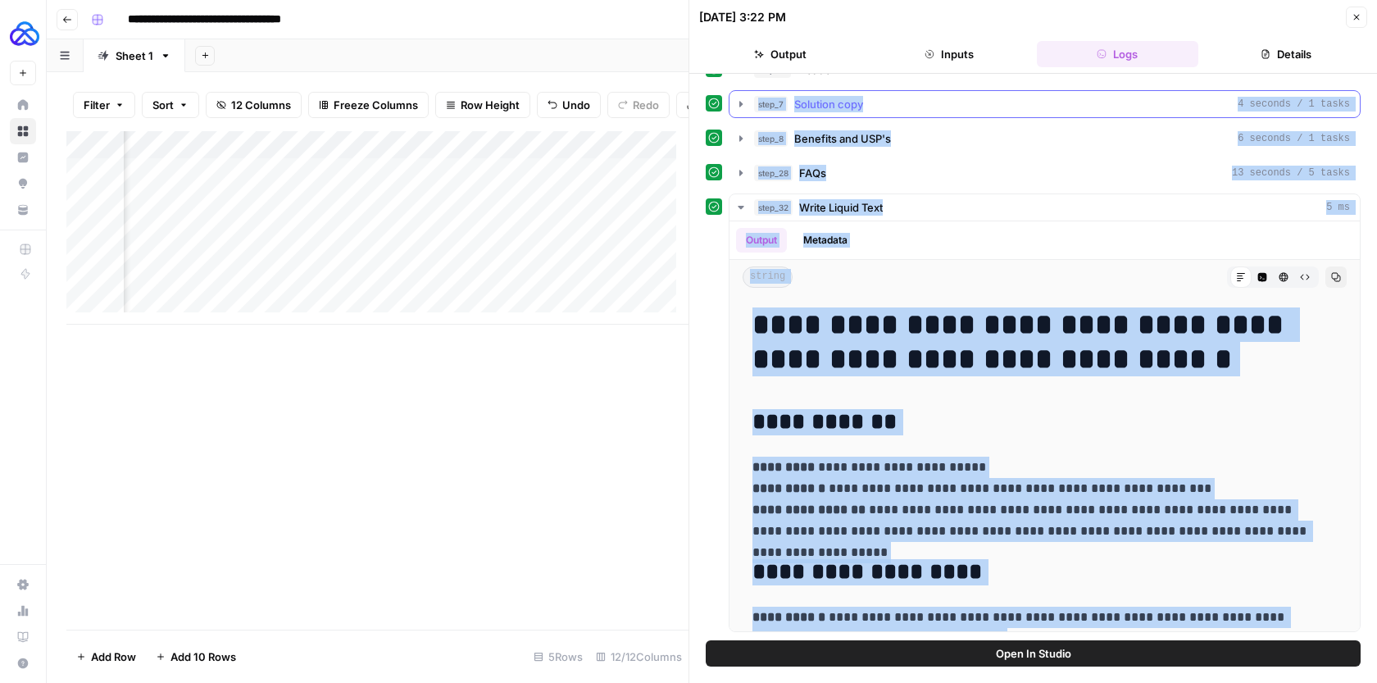 The height and width of the screenshot is (683, 1377). What do you see at coordinates (829, 104) in the screenshot?
I see `span: Solution copy` at bounding box center [829, 104].